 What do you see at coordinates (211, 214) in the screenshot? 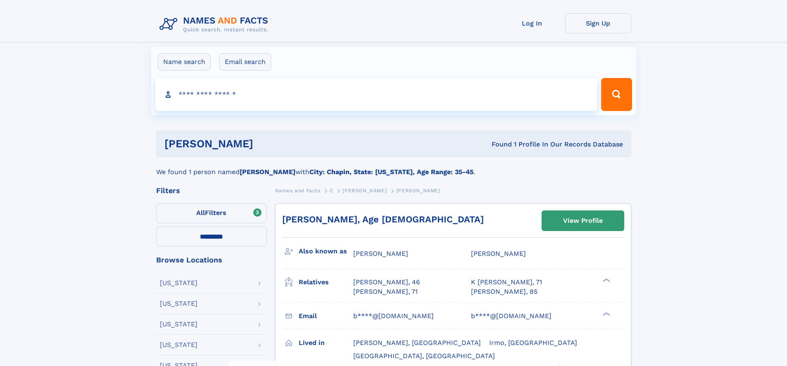
I see `label: Filters` at bounding box center [211, 214].